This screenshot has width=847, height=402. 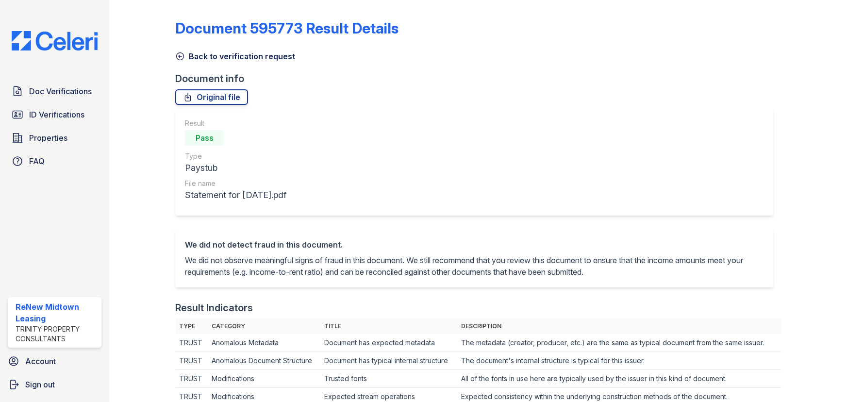 What do you see at coordinates (235, 183) in the screenshot?
I see `div: File name` at bounding box center [235, 183].